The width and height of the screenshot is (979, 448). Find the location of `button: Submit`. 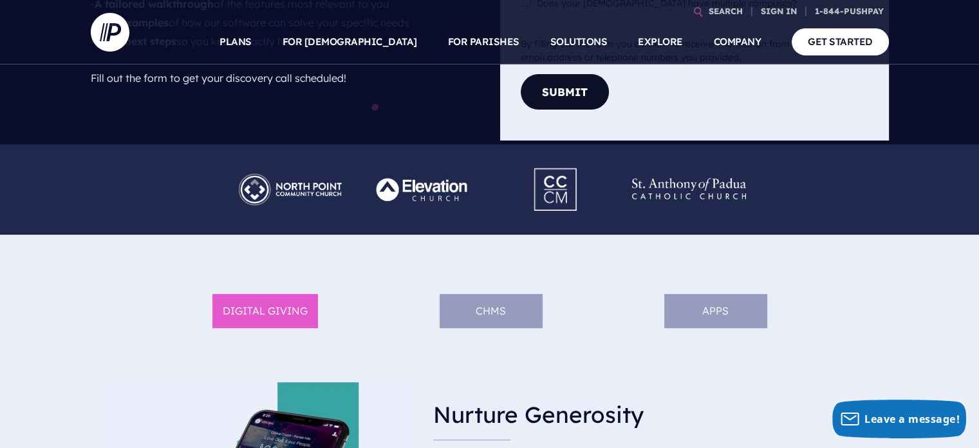

button: Submit is located at coordinates (565, 91).